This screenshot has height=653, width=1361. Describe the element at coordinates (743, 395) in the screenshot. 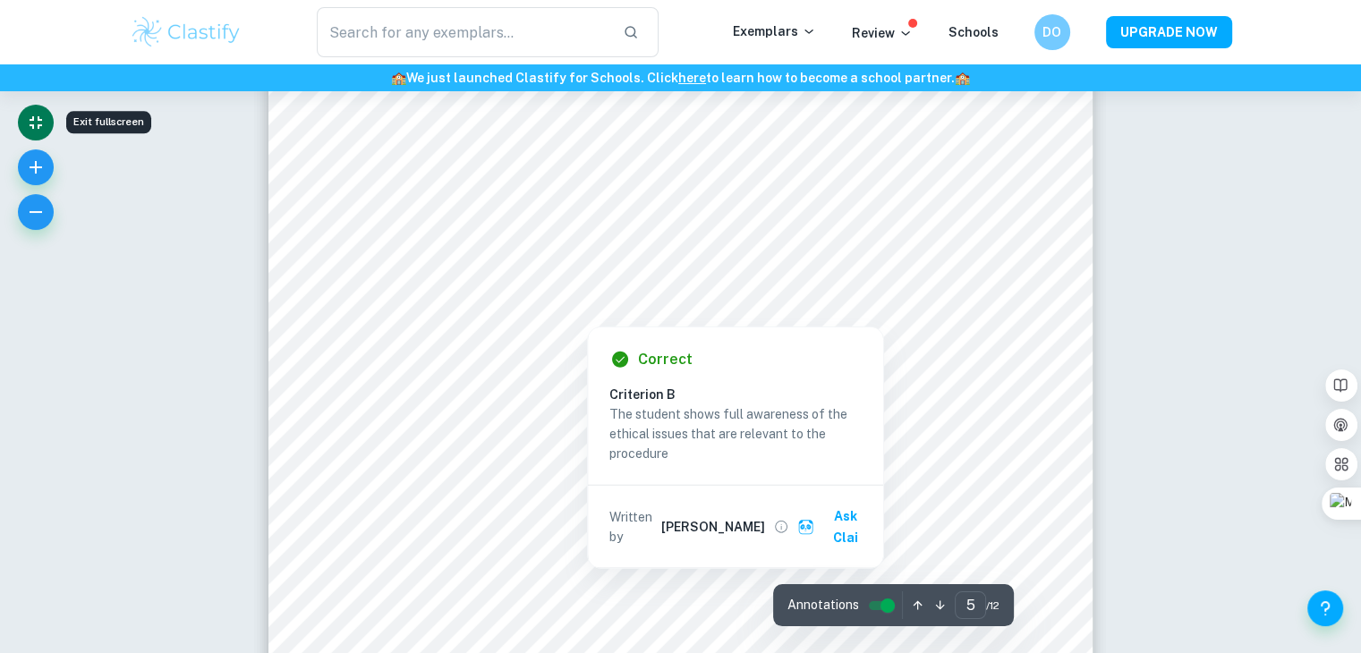

I see `h6: Criterion B` at that location.